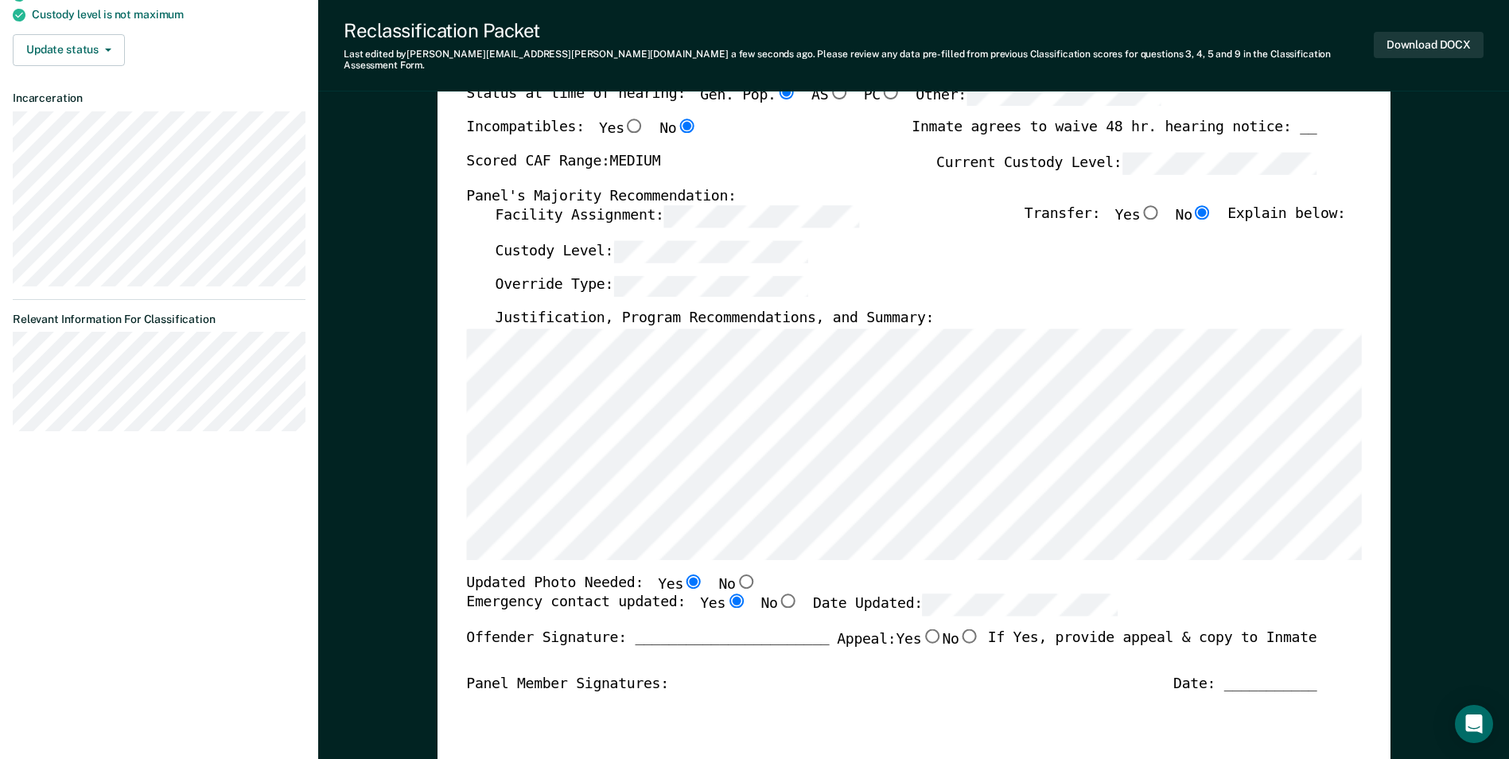 The width and height of the screenshot is (1509, 759). I want to click on input: Facility Assignment:, so click(761, 216).